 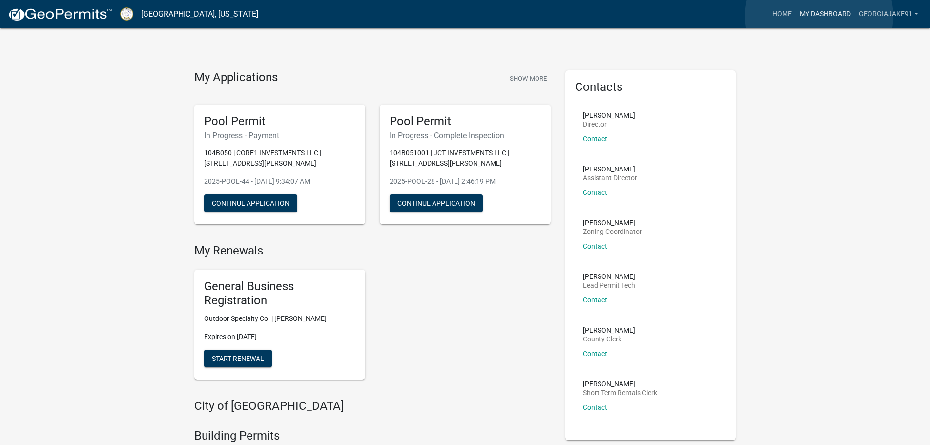 I want to click on a: georgiajake91, so click(x=889, y=14).